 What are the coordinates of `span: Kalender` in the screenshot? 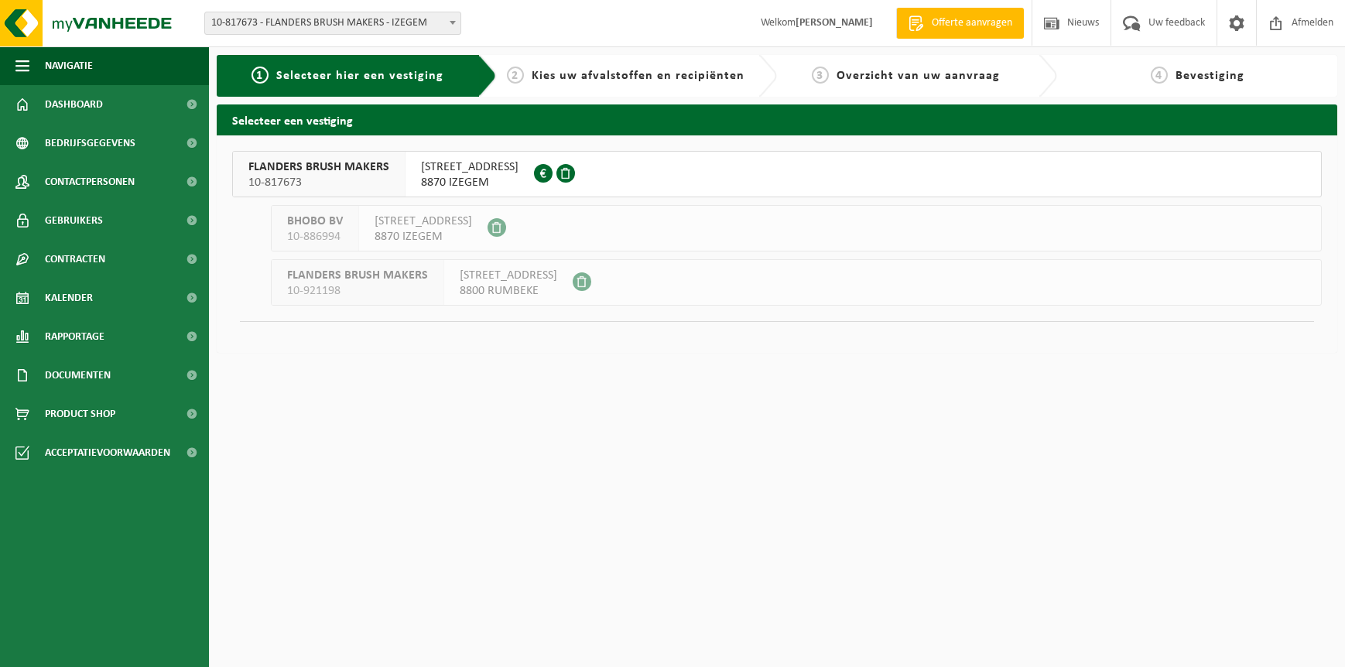 It's located at (69, 298).